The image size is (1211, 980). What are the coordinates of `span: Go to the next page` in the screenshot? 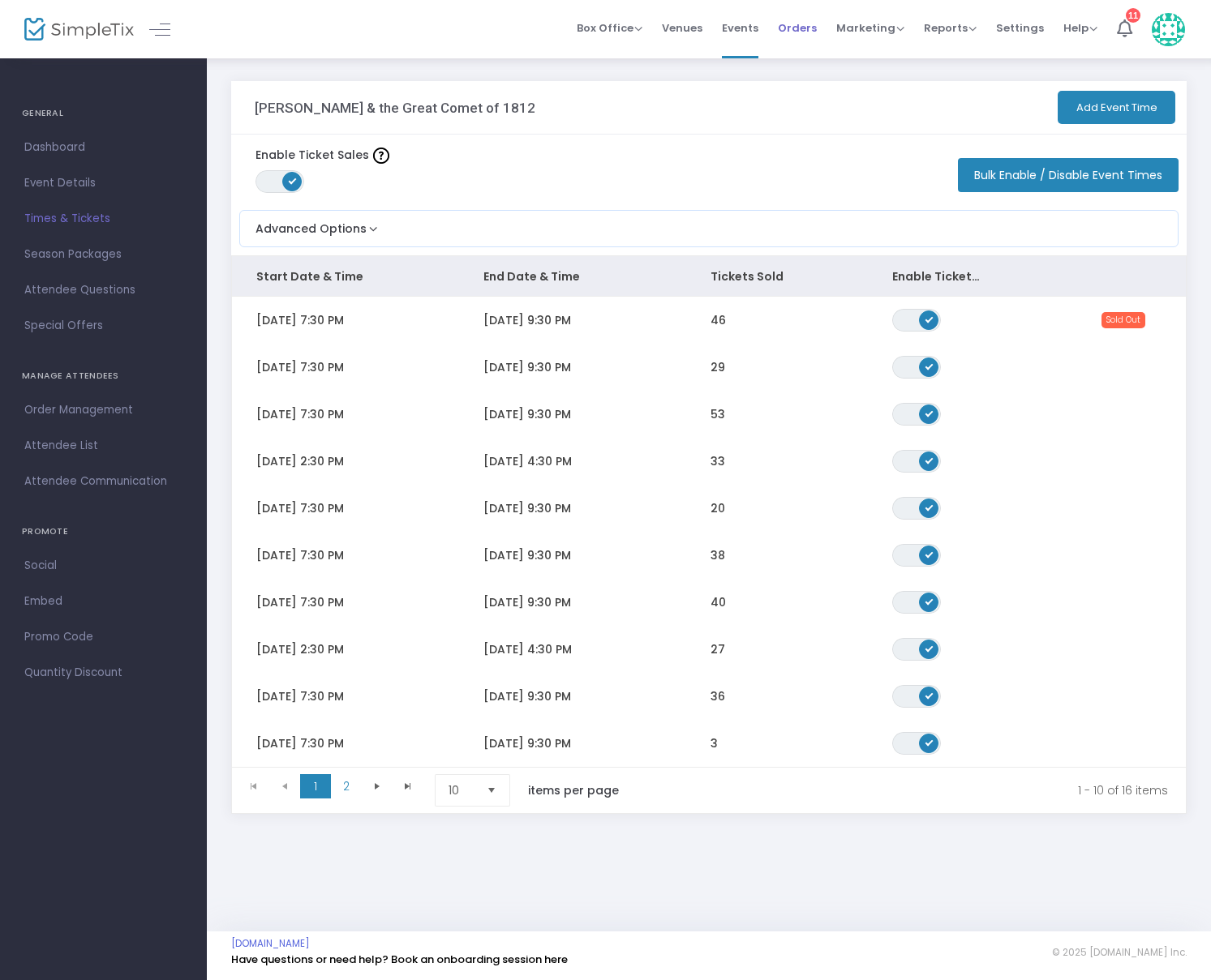 It's located at (377, 786).